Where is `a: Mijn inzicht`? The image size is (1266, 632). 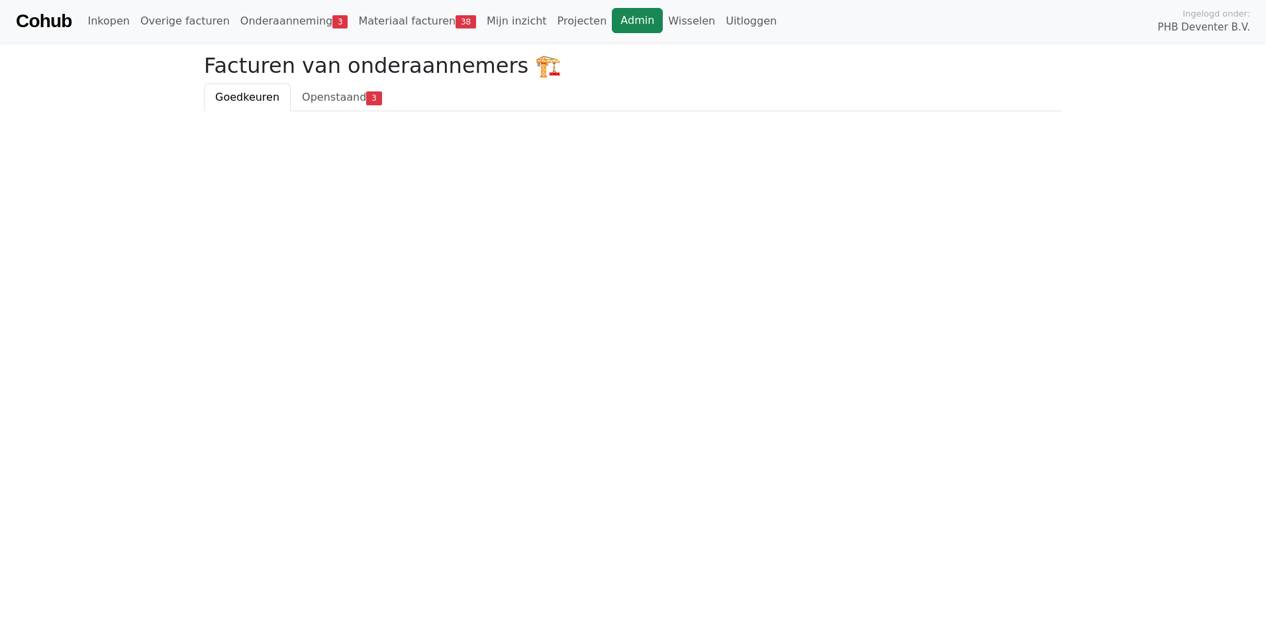
a: Mijn inzicht is located at coordinates (516, 21).